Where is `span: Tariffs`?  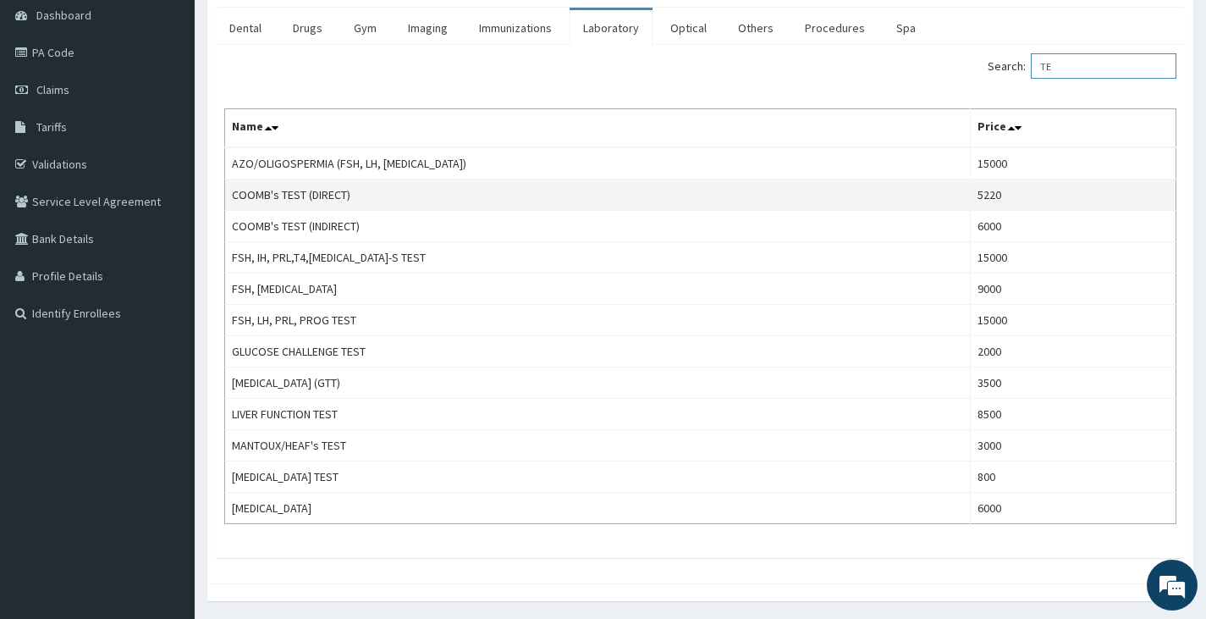 span: Tariffs is located at coordinates (52, 127).